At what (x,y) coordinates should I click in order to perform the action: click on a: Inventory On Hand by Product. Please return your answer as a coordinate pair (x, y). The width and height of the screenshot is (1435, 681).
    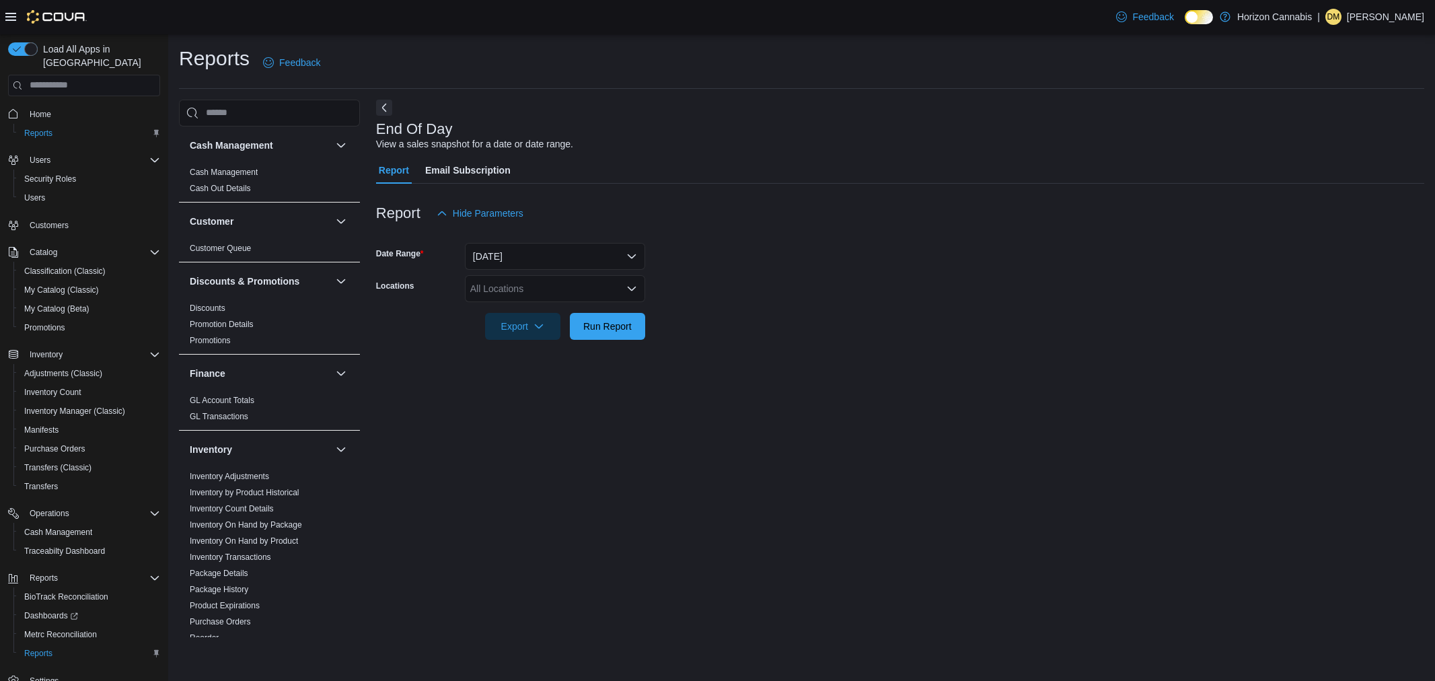
    Looking at the image, I should click on (243, 541).